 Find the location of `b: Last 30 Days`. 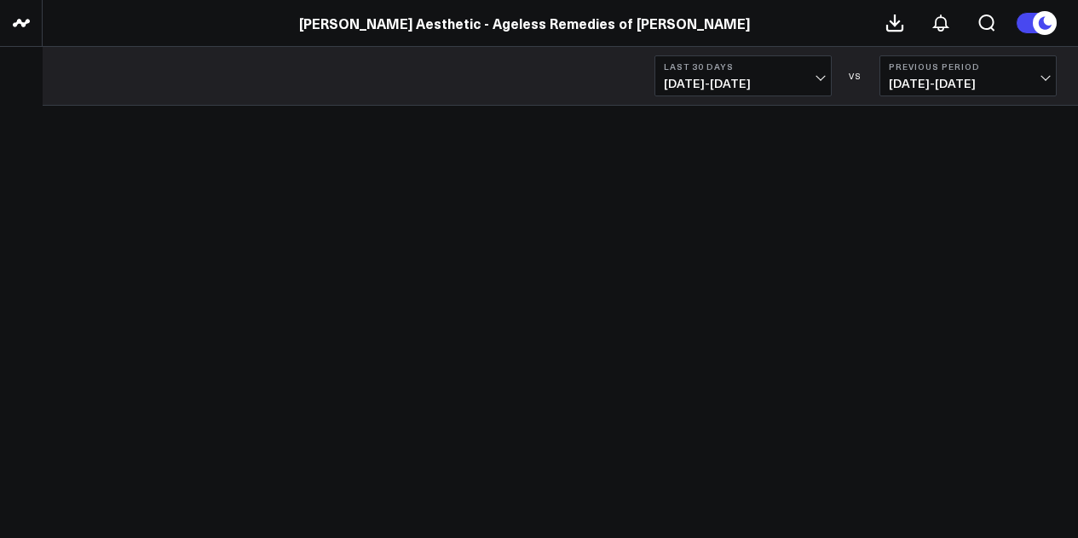

b: Last 30 Days is located at coordinates (743, 66).